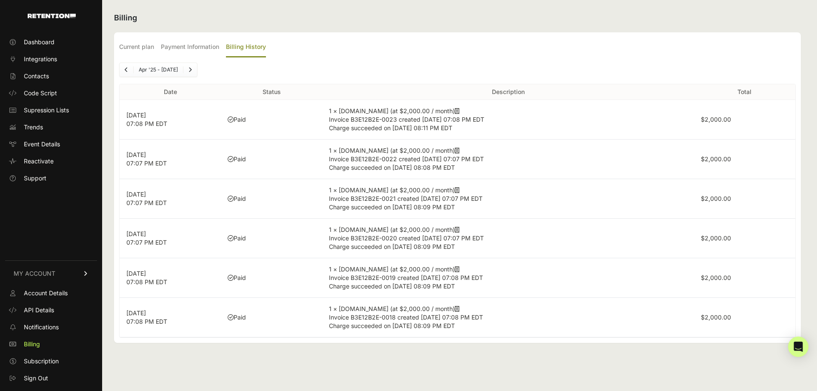 This screenshot has width=817, height=391. Describe the element at coordinates (190, 47) in the screenshot. I see `label: Payment Information` at that location.